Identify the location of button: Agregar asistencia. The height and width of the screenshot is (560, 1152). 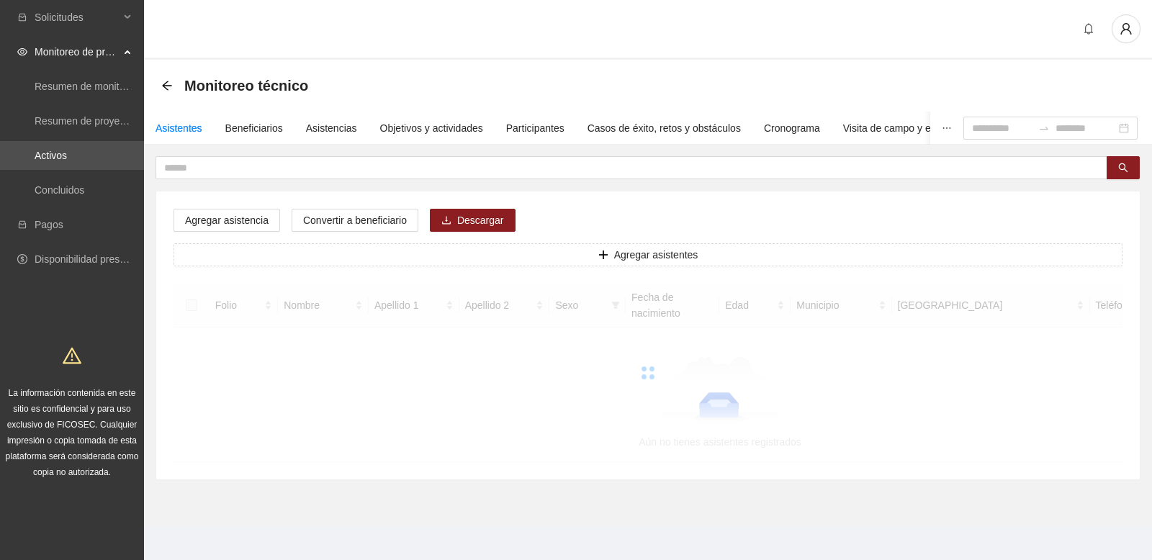
(227, 220).